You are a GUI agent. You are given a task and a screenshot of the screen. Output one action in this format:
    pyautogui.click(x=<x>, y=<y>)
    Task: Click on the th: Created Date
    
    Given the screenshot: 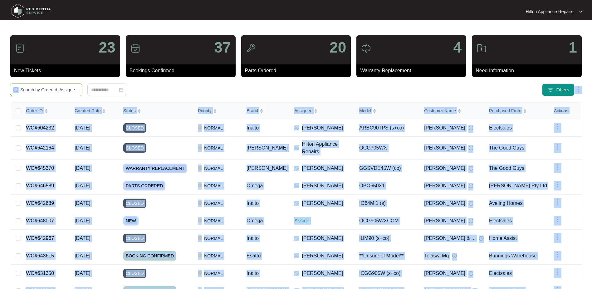 What is the action you would take?
    pyautogui.click(x=94, y=111)
    